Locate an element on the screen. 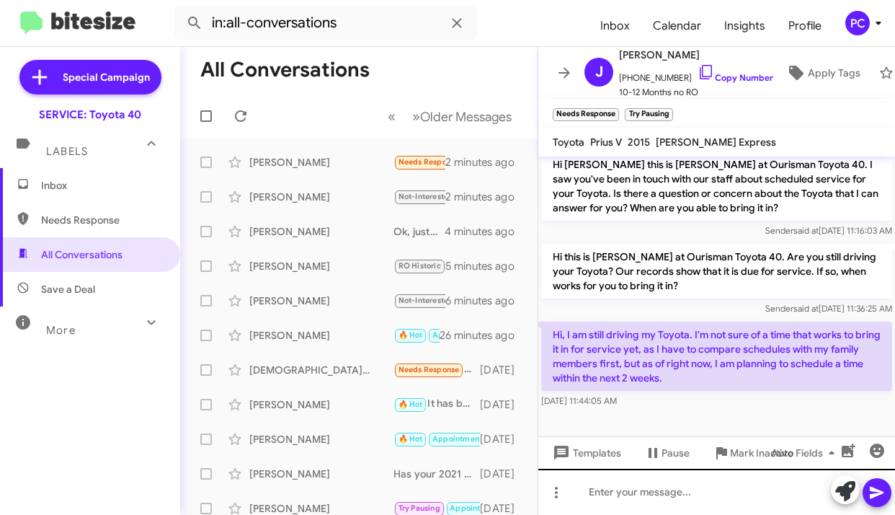  a: Calendar is located at coordinates (677, 26).